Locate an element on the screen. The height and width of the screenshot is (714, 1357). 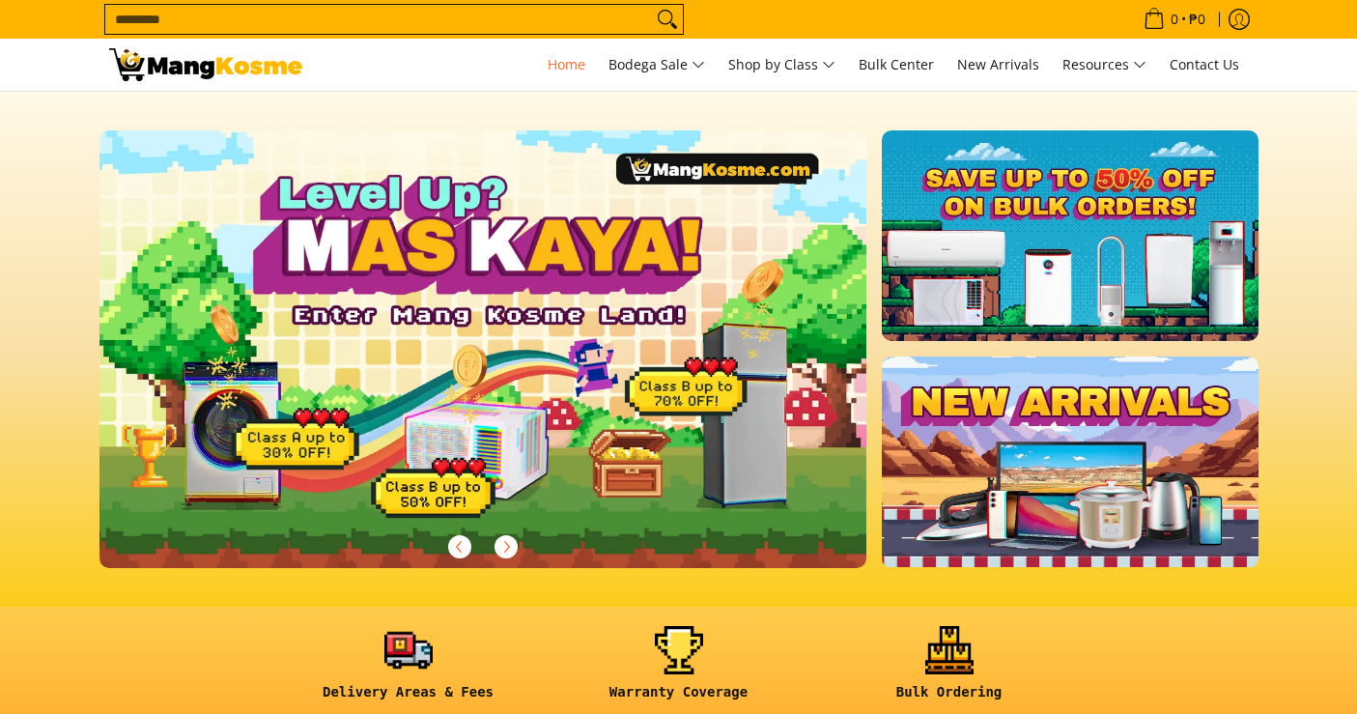
button: Search is located at coordinates (667, 19).